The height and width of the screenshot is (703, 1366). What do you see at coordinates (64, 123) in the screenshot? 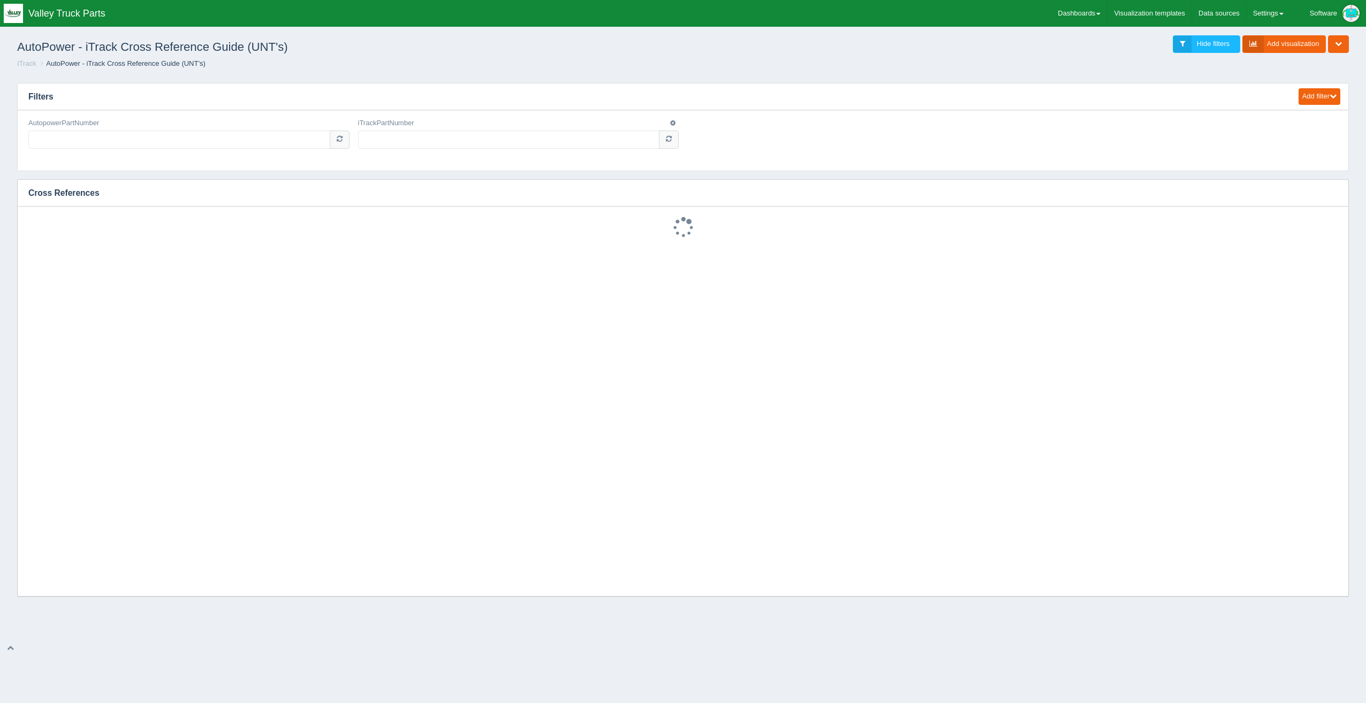
I see `label: AutopowerPartNumber` at bounding box center [64, 123].